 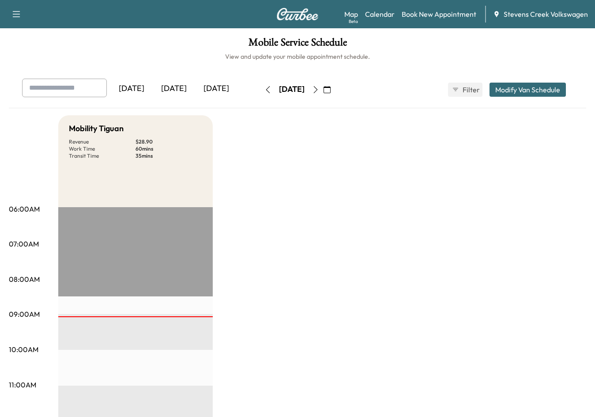 What do you see at coordinates (528, 90) in the screenshot?
I see `button: Modify Van Schedule` at bounding box center [528, 90].